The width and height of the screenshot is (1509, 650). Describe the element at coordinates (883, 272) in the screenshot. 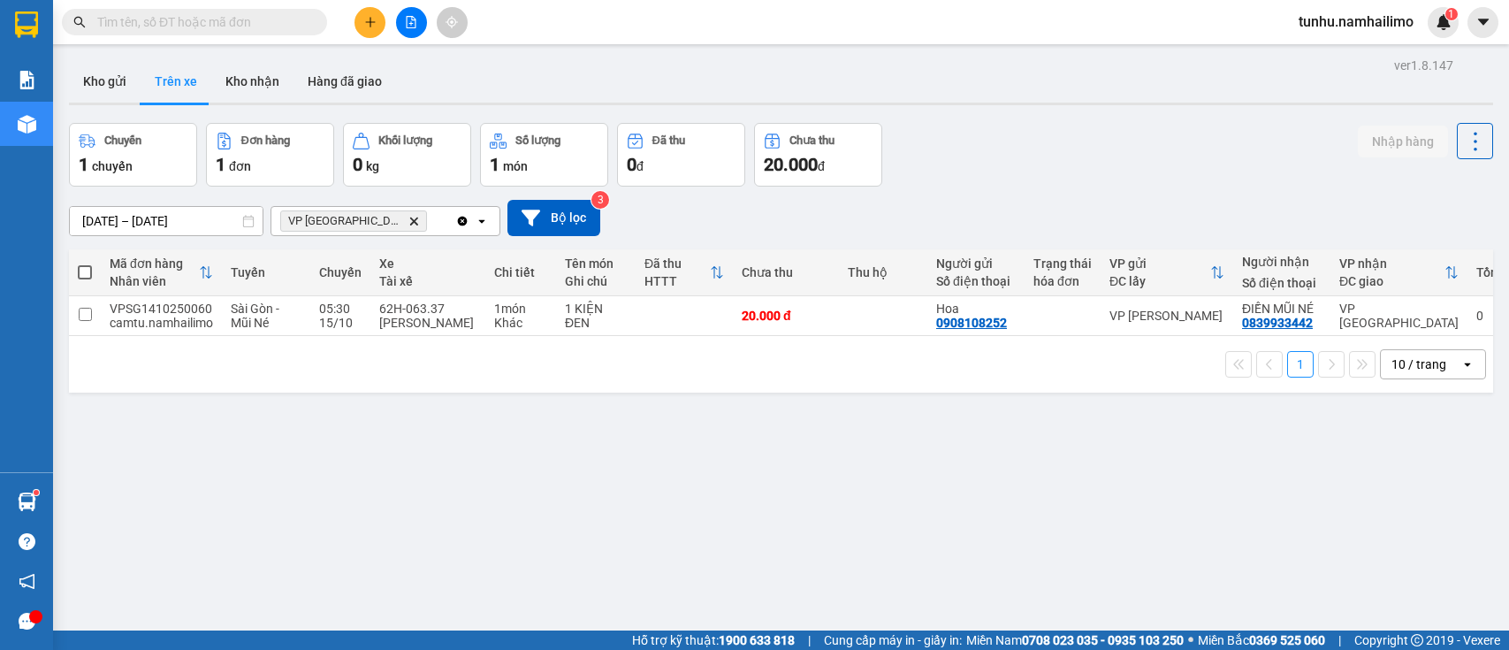

I see `div: Thu hộ` at that location.